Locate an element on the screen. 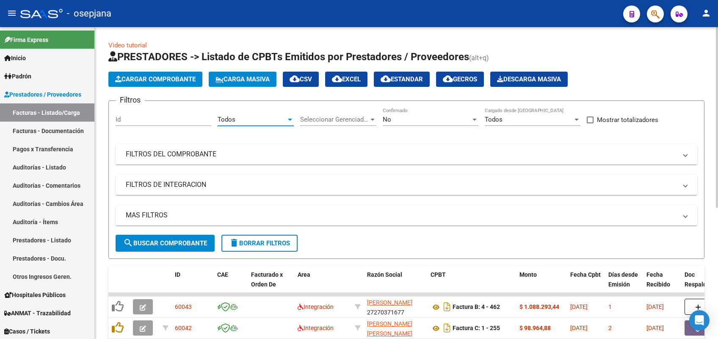 Image resolution: width=718 pixels, height=339 pixels. strong: Factura B: 4 - 462 is located at coordinates (476, 307).